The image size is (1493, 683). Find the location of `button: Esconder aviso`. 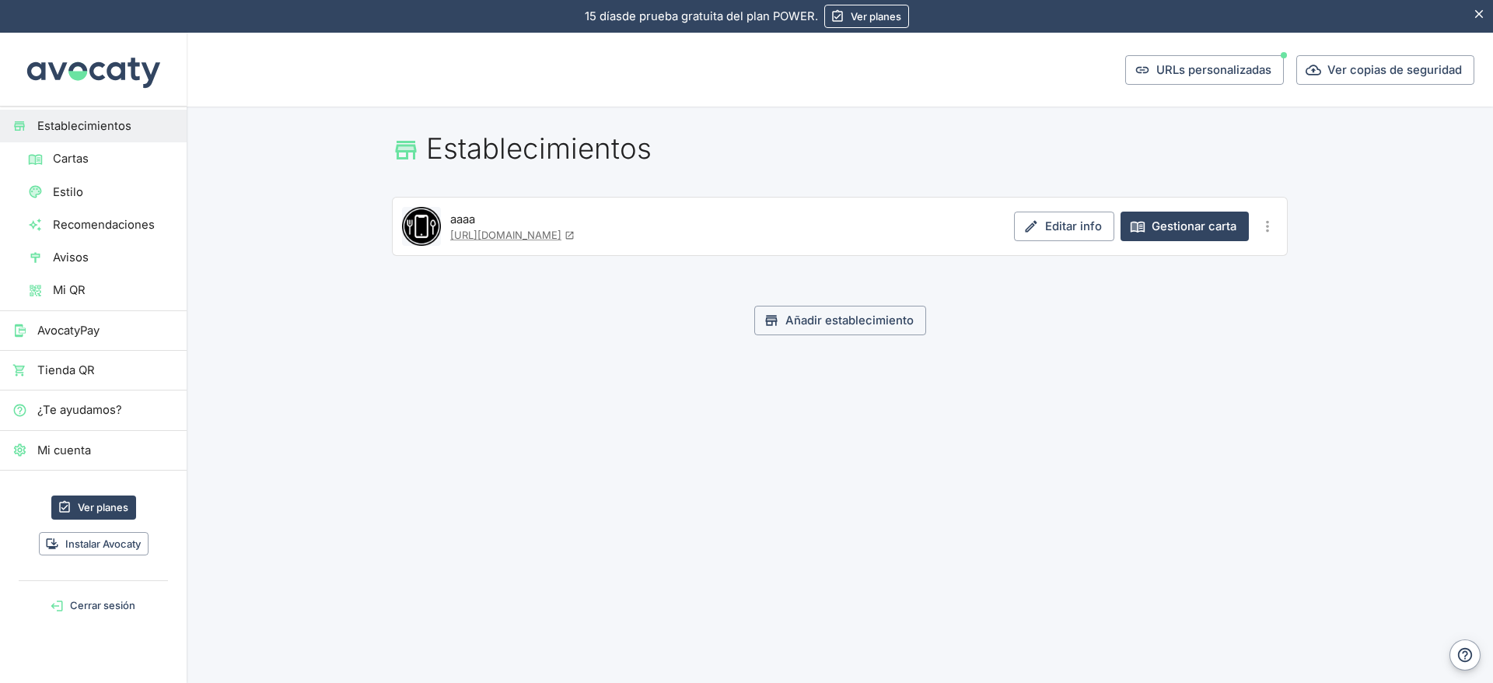

button: Esconder aviso is located at coordinates (1479, 14).